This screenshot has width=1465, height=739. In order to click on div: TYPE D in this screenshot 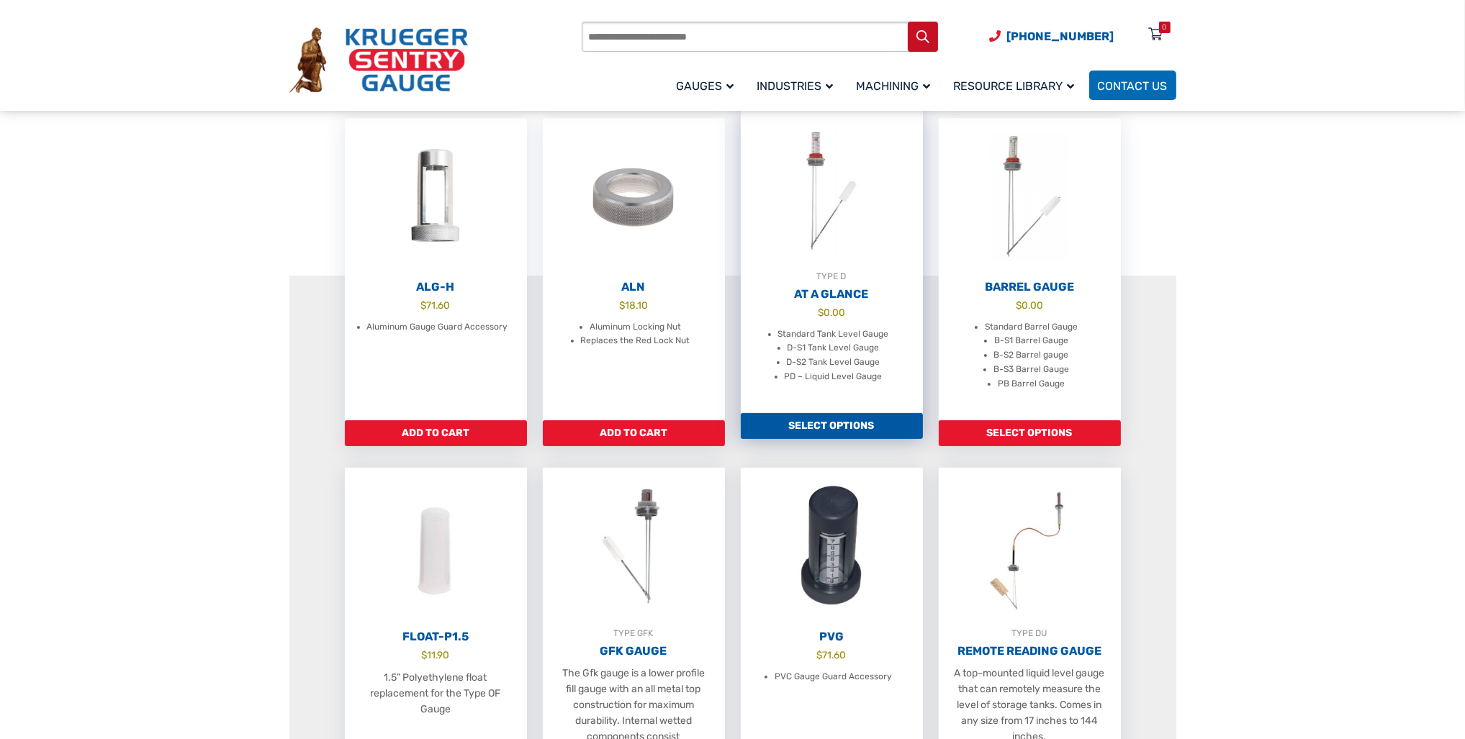, I will do `click(831, 276)`.